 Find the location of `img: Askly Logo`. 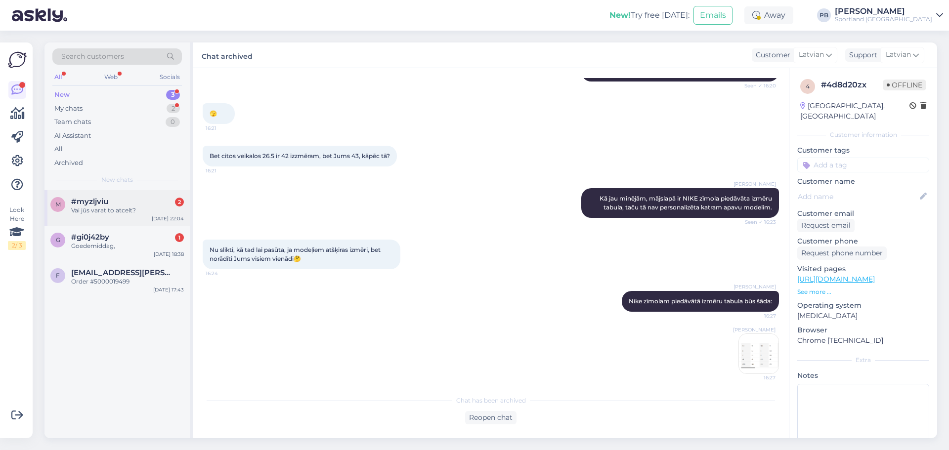

img: Askly Logo is located at coordinates (17, 60).